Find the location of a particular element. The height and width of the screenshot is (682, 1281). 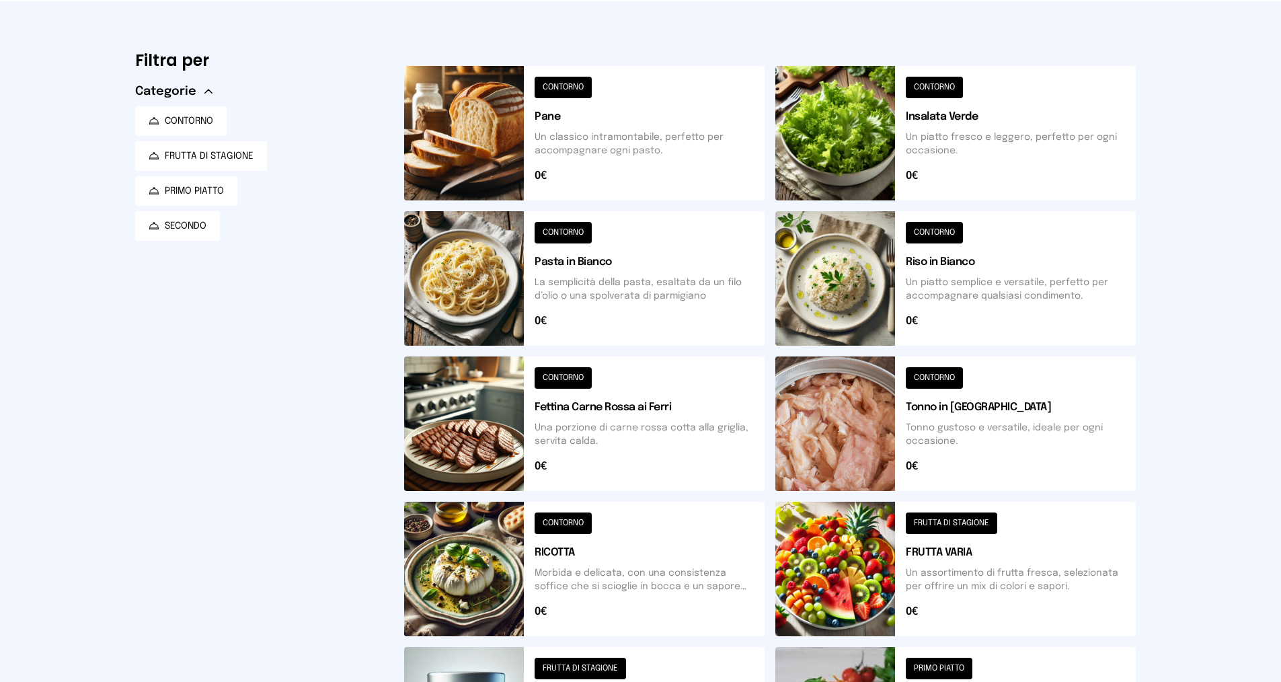

button: PRIMO PIATTO is located at coordinates (186, 191).